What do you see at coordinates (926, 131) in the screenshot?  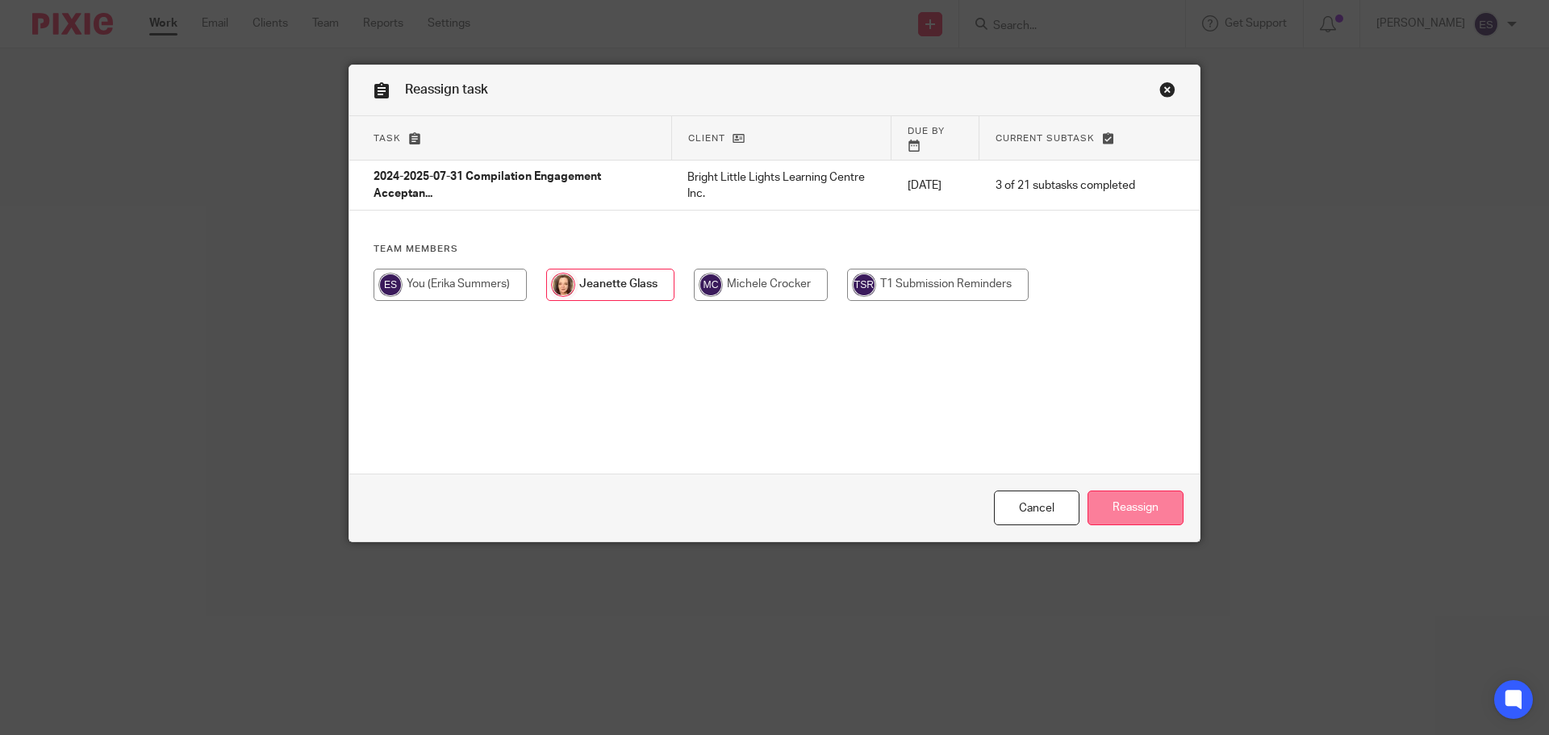 I see `span: Due by` at bounding box center [926, 131].